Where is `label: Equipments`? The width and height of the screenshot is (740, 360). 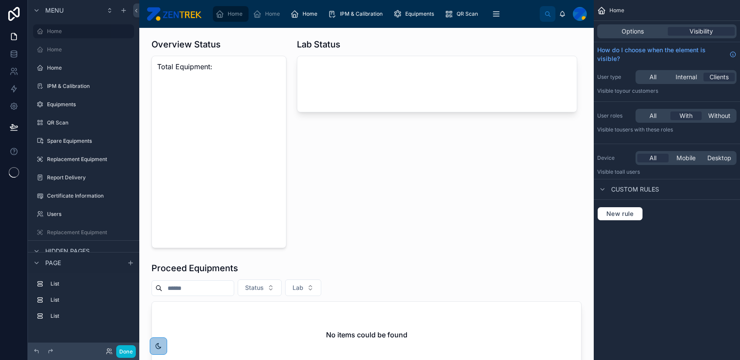
label: Equipments is located at coordinates (90, 104).